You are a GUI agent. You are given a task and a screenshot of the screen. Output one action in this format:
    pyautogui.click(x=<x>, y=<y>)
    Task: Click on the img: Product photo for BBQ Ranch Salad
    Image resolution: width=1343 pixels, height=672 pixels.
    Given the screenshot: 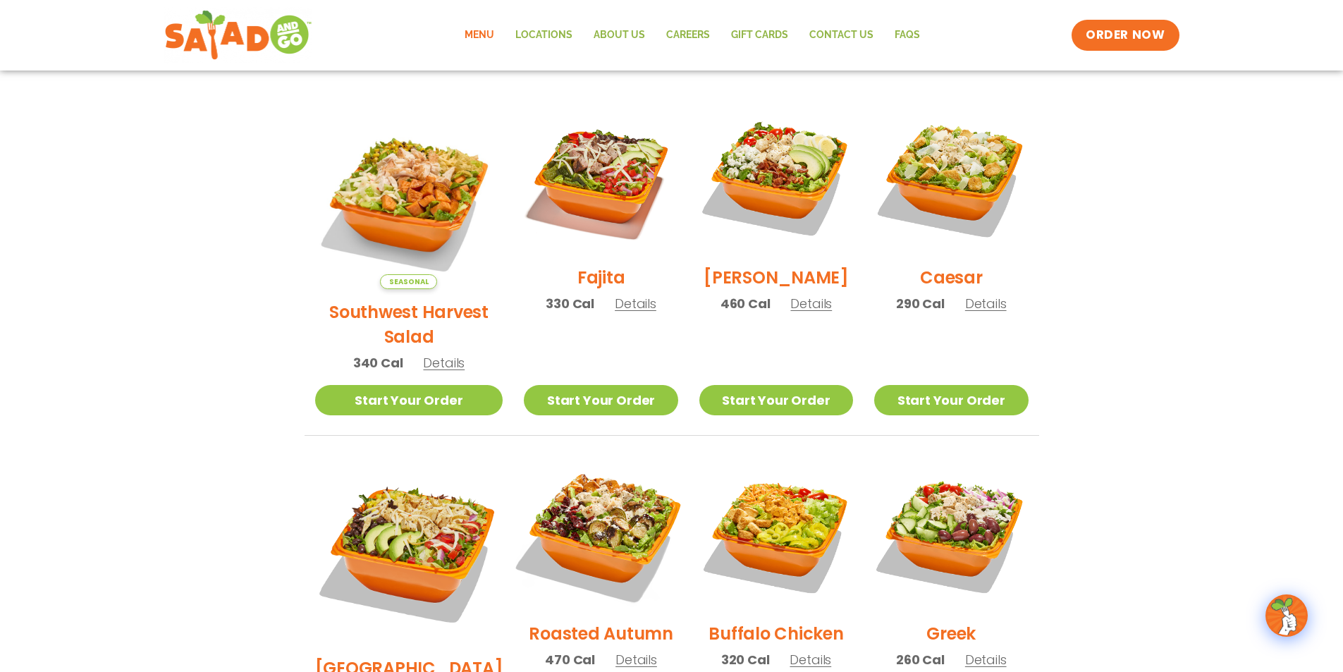 What is the action you would take?
    pyautogui.click(x=409, y=551)
    